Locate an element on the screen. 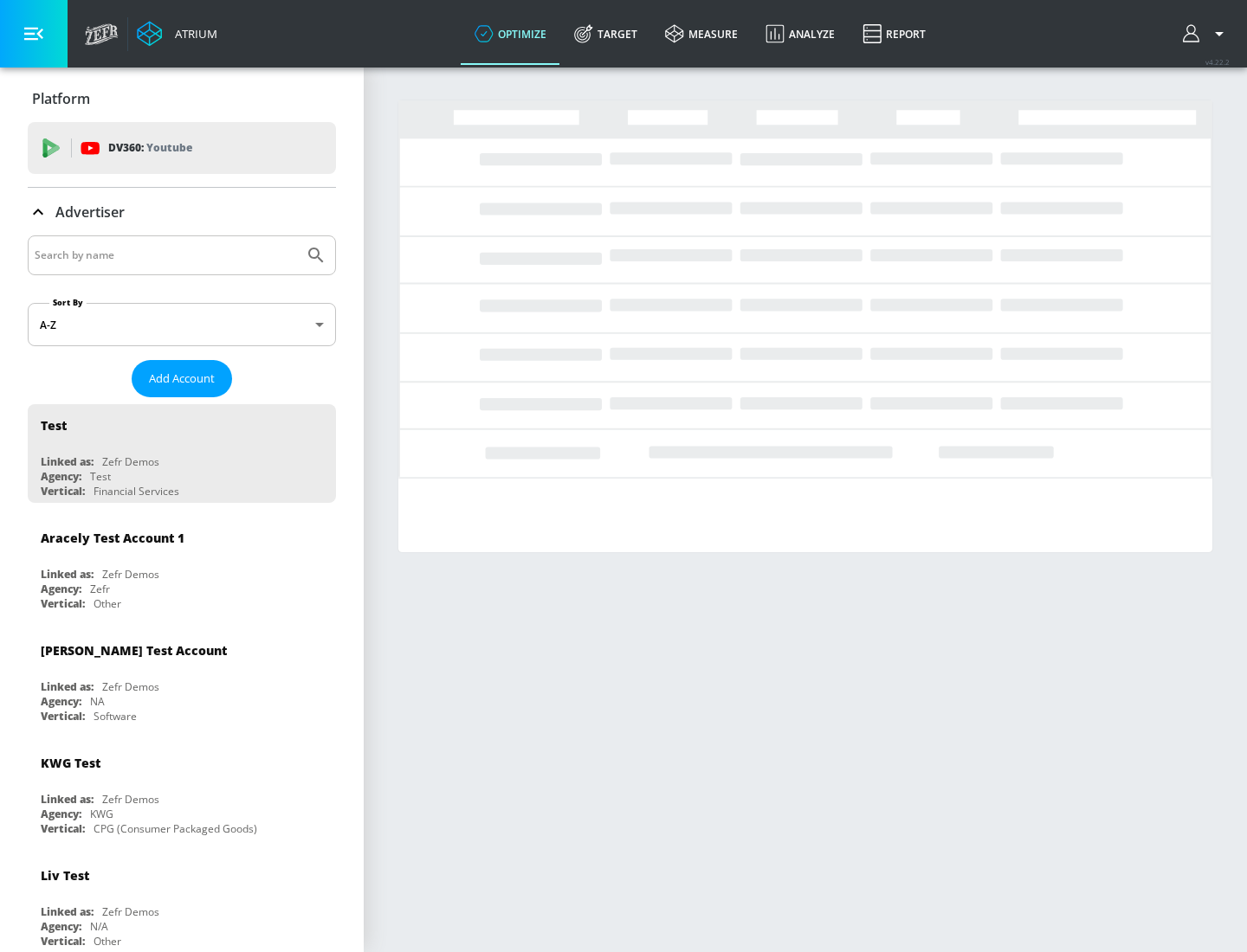  div: TestLinked as:Zefr DemosAgency:TestVertical:Financial Services is located at coordinates (182, 453).